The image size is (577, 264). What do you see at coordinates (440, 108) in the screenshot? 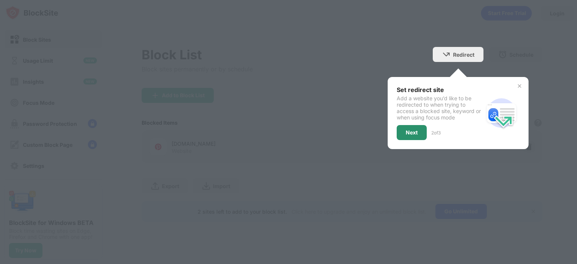
I see `div: Add a website you’d like to be redirected to when trying to access a blocked site, keyword or whe...` at bounding box center [440, 108].